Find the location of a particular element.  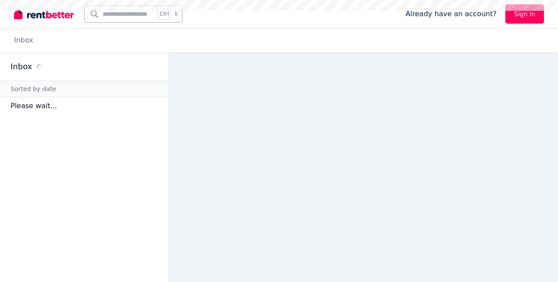

img: RentBetter is located at coordinates (44, 14).